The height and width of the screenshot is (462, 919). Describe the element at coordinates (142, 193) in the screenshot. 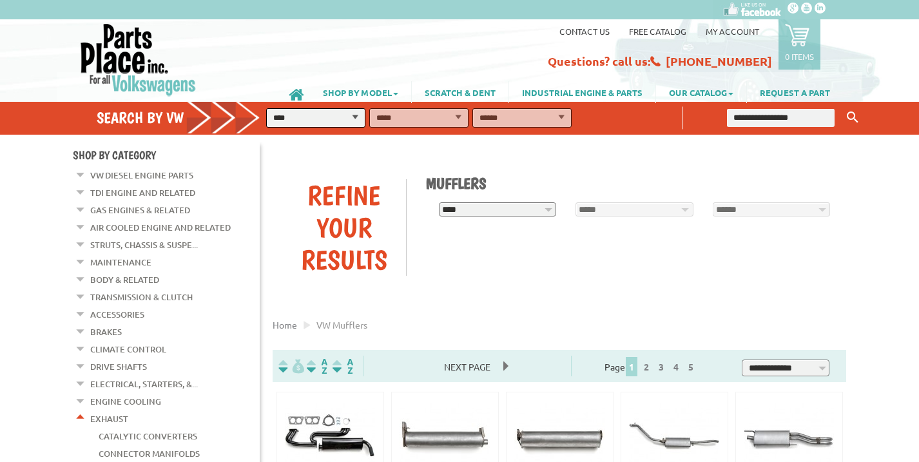

I see `a: TDI Engine and Related` at that location.